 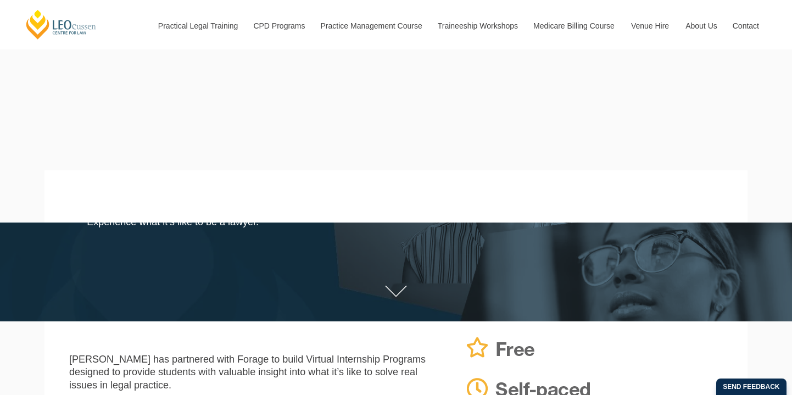 I want to click on h1: Virtual Internships, so click(x=303, y=197).